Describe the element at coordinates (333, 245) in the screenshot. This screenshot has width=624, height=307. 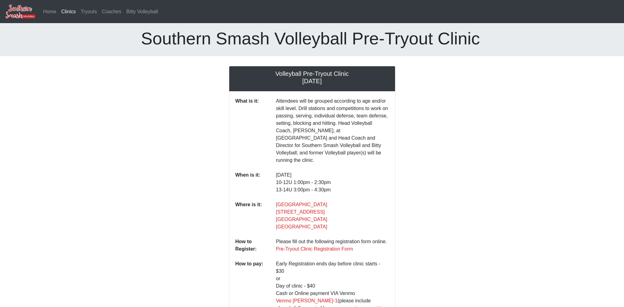
I see `p: Please fill out the following registration form online.` at that location.